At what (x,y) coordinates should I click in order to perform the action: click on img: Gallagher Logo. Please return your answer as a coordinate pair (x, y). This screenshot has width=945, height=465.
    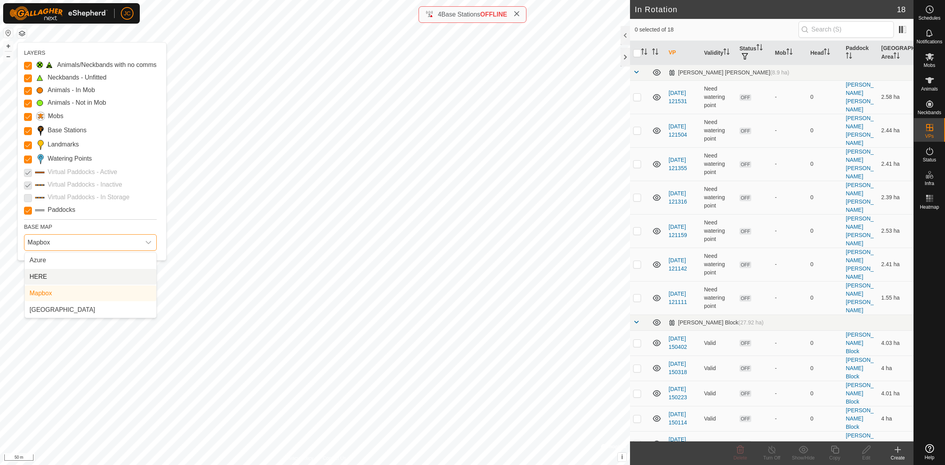
    Looking at the image, I should click on (59, 13).